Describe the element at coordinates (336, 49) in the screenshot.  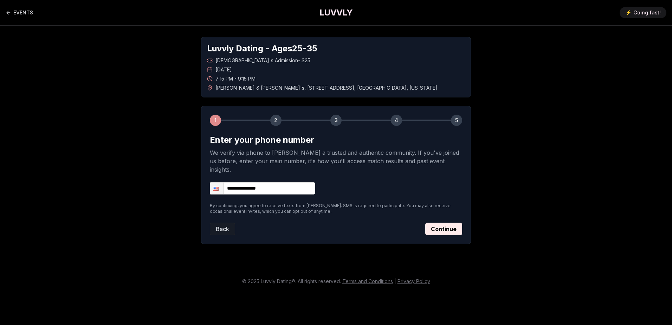
I see `h1: Luvvly Dating - Ages 25 - 35` at that location.